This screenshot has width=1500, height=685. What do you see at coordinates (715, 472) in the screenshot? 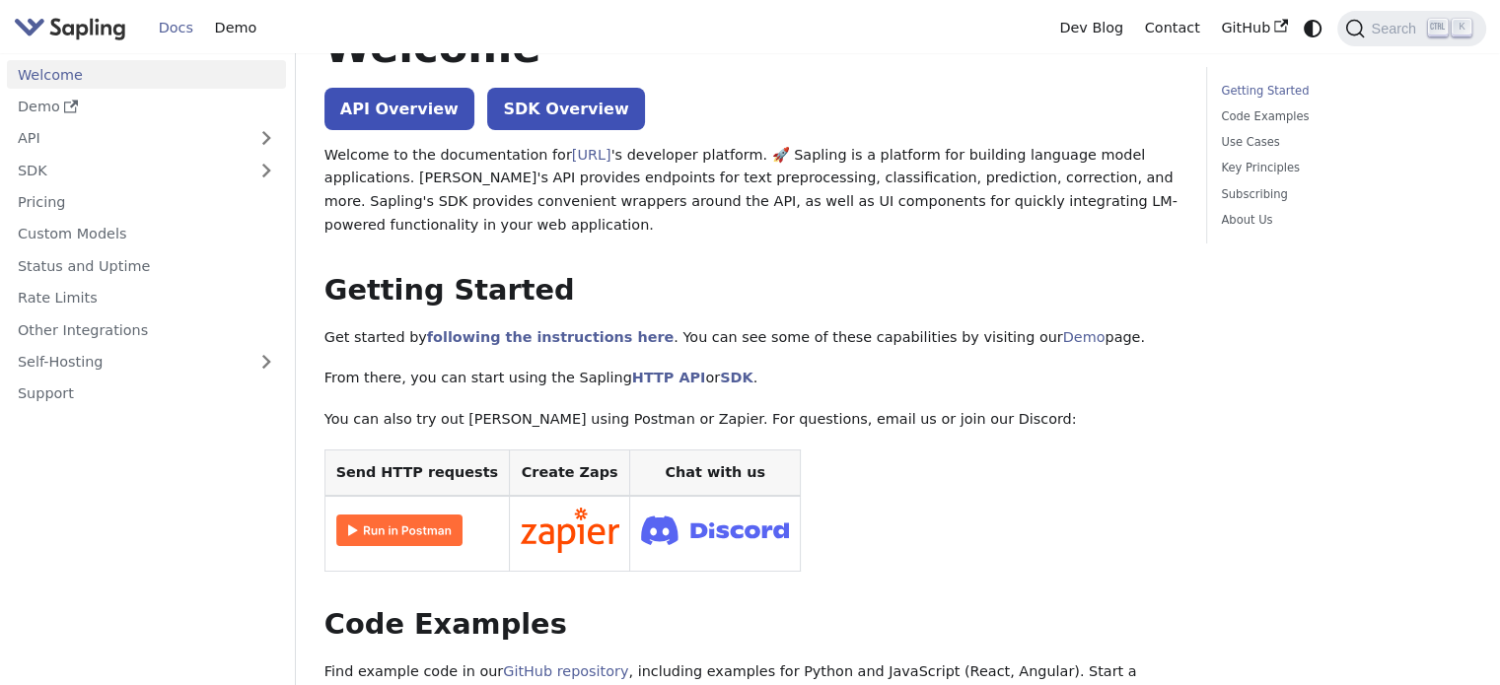
I see `th: Chat with us` at bounding box center [715, 472].